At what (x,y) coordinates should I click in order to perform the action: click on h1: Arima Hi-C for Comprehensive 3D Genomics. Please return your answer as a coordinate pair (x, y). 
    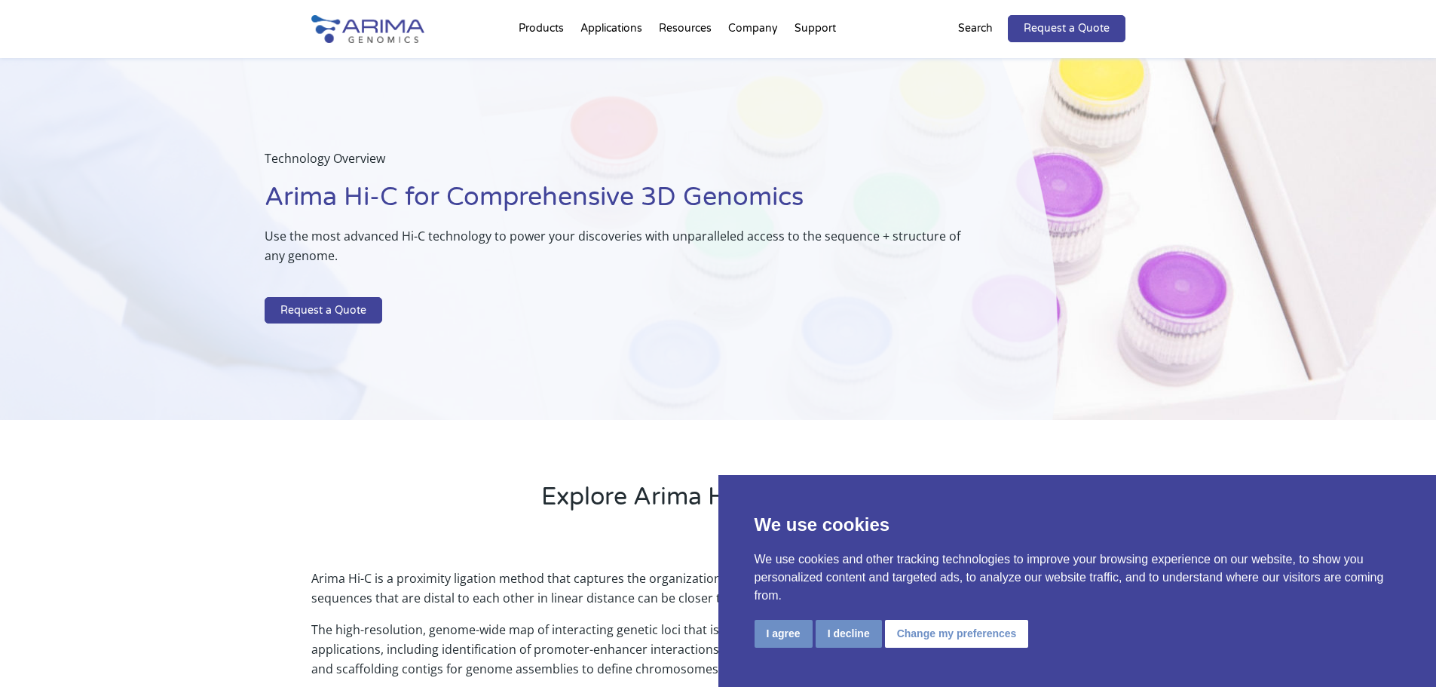
    Looking at the image, I should click on (623, 203).